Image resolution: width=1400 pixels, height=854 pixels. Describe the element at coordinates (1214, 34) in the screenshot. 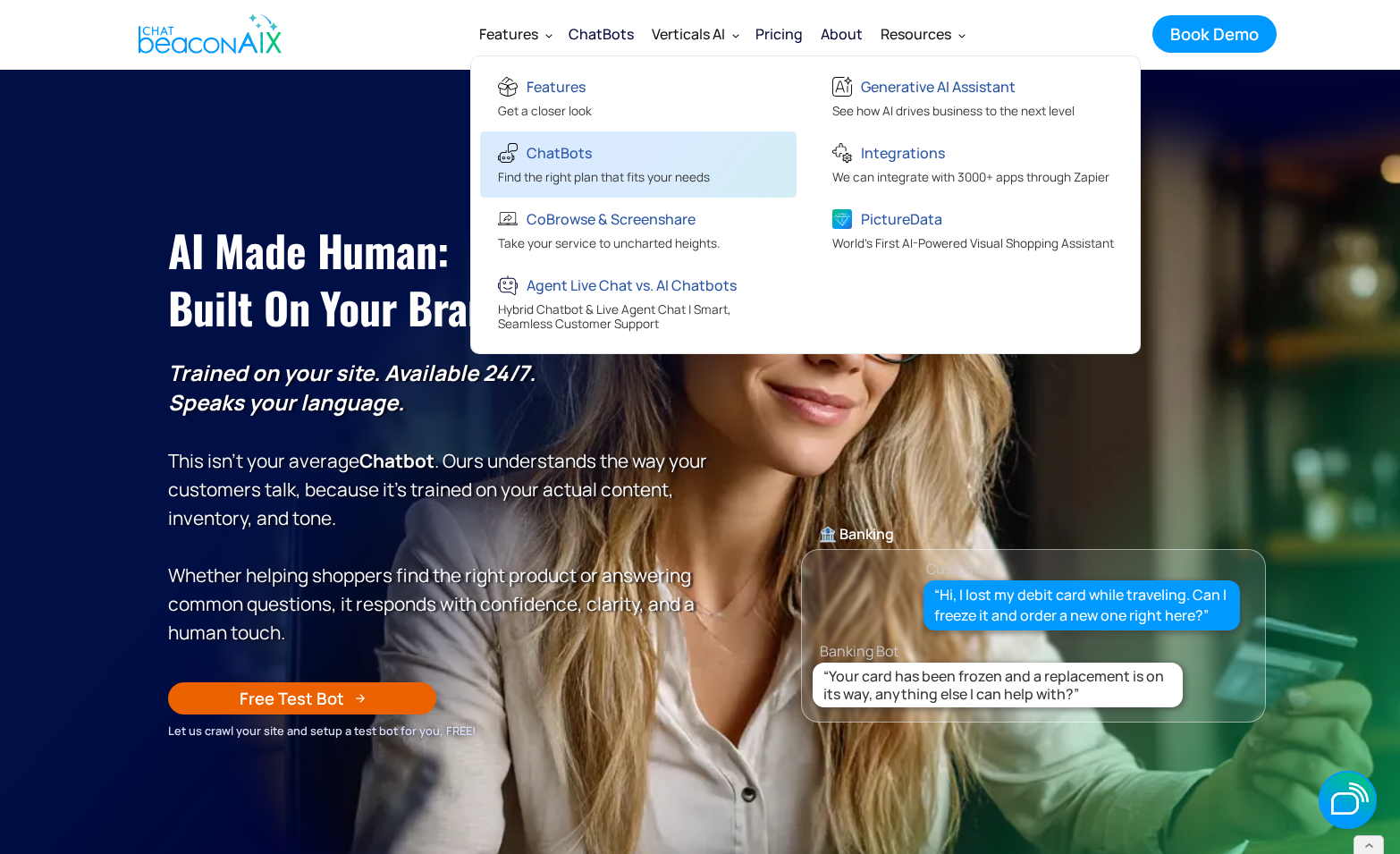

I see `div: Book Demo` at that location.